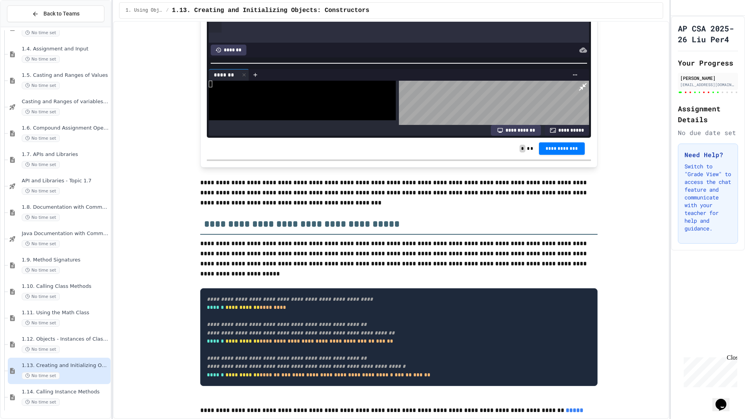 The image size is (745, 419). Describe the element at coordinates (65, 313) in the screenshot. I see `span: 1.11. Using the Math Class` at that location.